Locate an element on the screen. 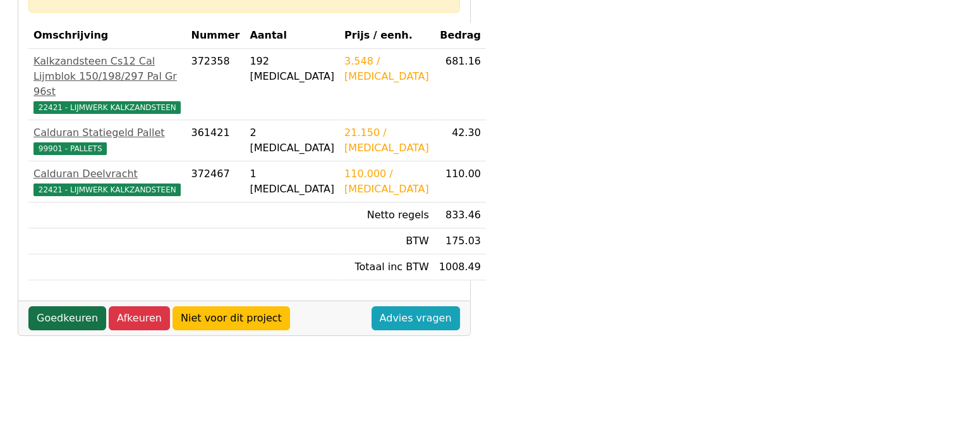 The height and width of the screenshot is (448, 956). td: Netto regels is located at coordinates (387, 215).